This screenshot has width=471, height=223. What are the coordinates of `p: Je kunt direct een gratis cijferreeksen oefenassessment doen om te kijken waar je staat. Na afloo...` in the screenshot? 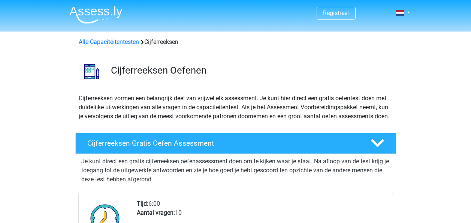 It's located at (236, 170).